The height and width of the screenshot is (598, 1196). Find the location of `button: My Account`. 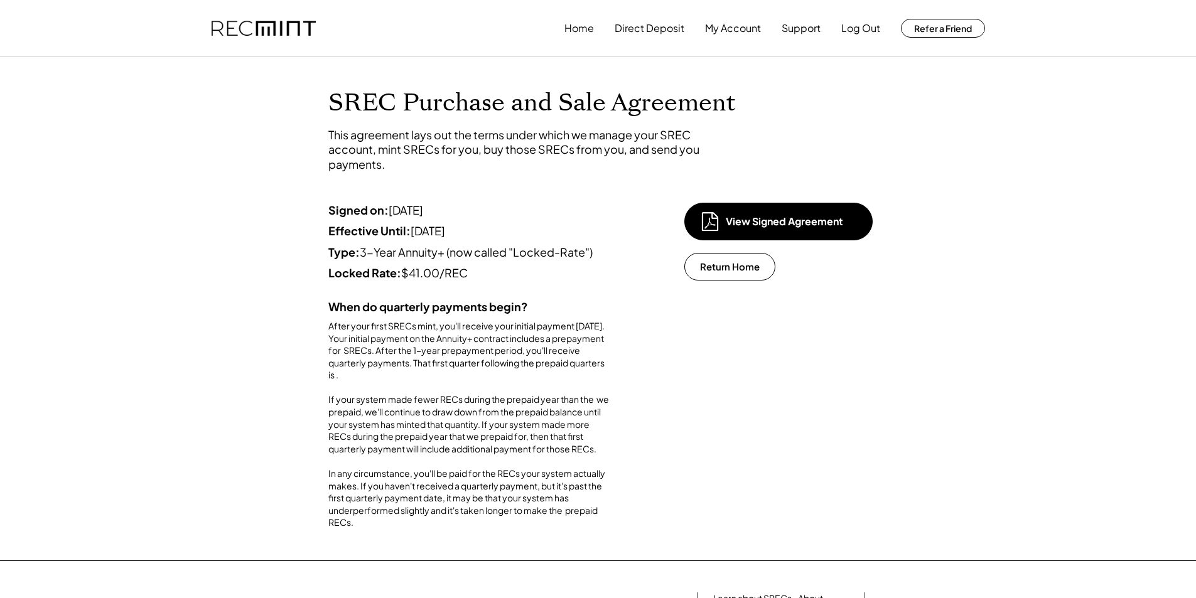

button: My Account is located at coordinates (733, 28).